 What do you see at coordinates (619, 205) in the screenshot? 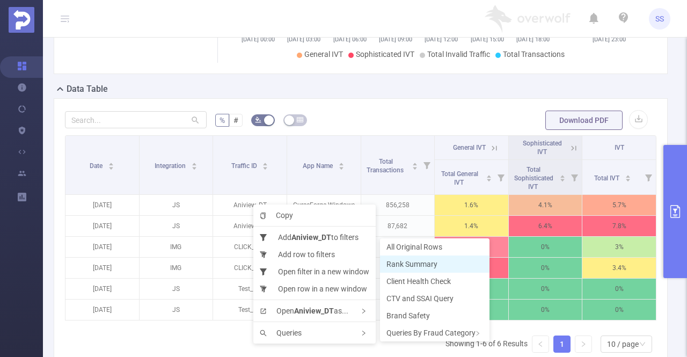
I see `p: 5.7%` at bounding box center [619, 205].